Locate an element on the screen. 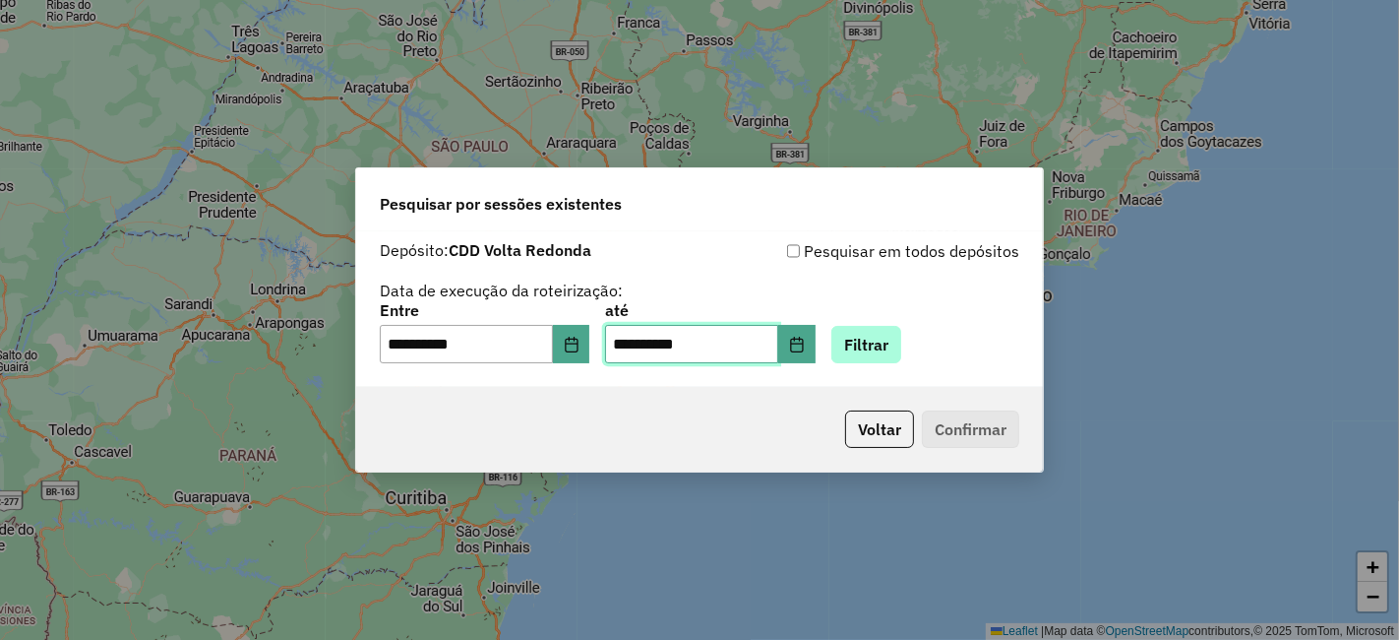  button: Filtrar is located at coordinates (866, 344).